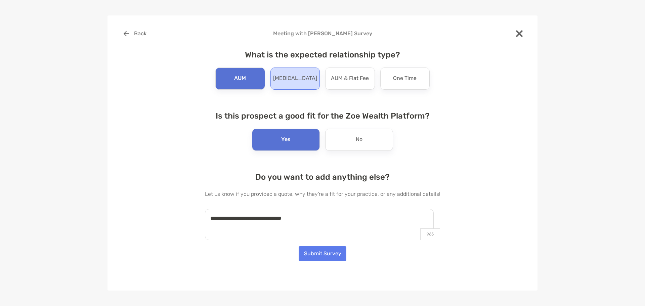 The image size is (645, 306). Describe the element at coordinates (323, 194) in the screenshot. I see `p: Let us know if you provided a quote, why they're a fit for your practice, or any additional details!` at that location.